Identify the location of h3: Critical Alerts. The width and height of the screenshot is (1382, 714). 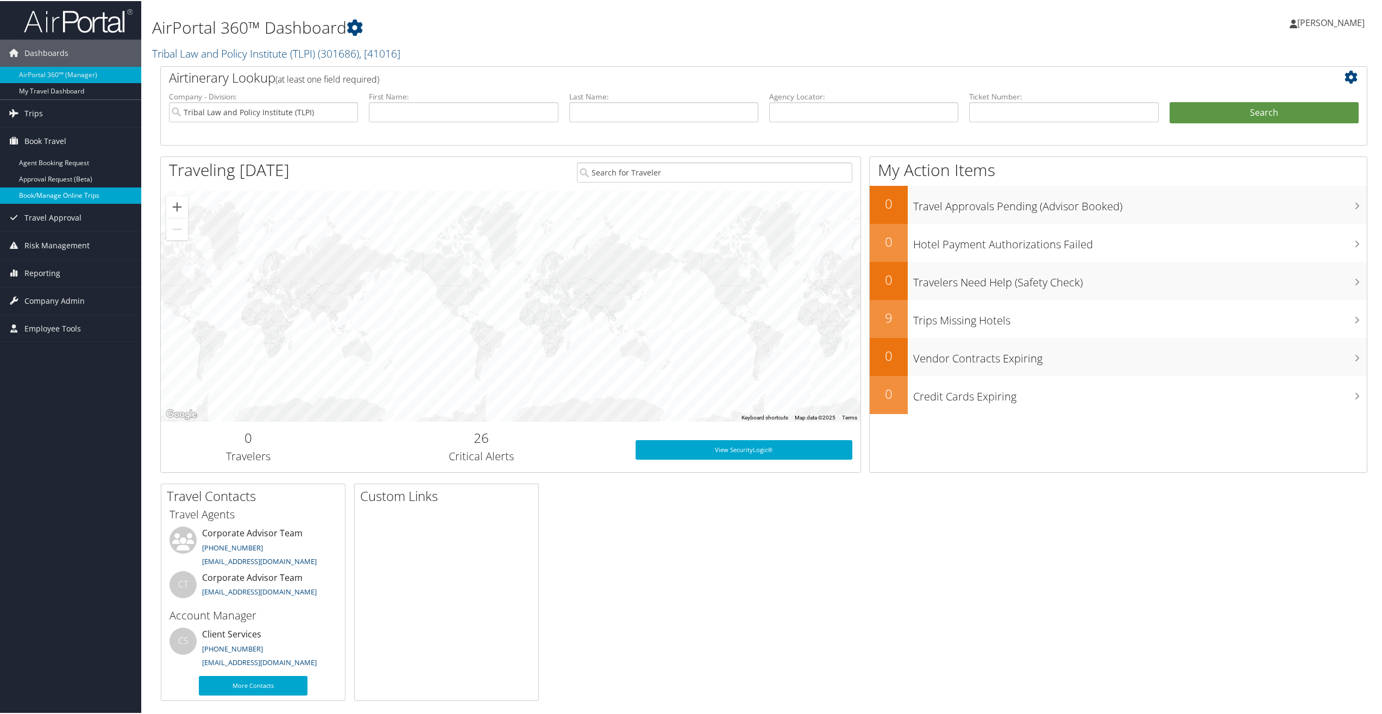
(481, 455).